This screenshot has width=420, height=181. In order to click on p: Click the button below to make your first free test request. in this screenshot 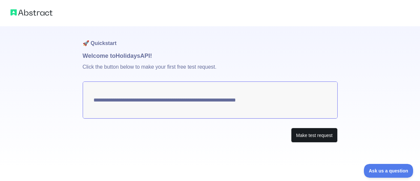, I will do `click(210, 71)`.